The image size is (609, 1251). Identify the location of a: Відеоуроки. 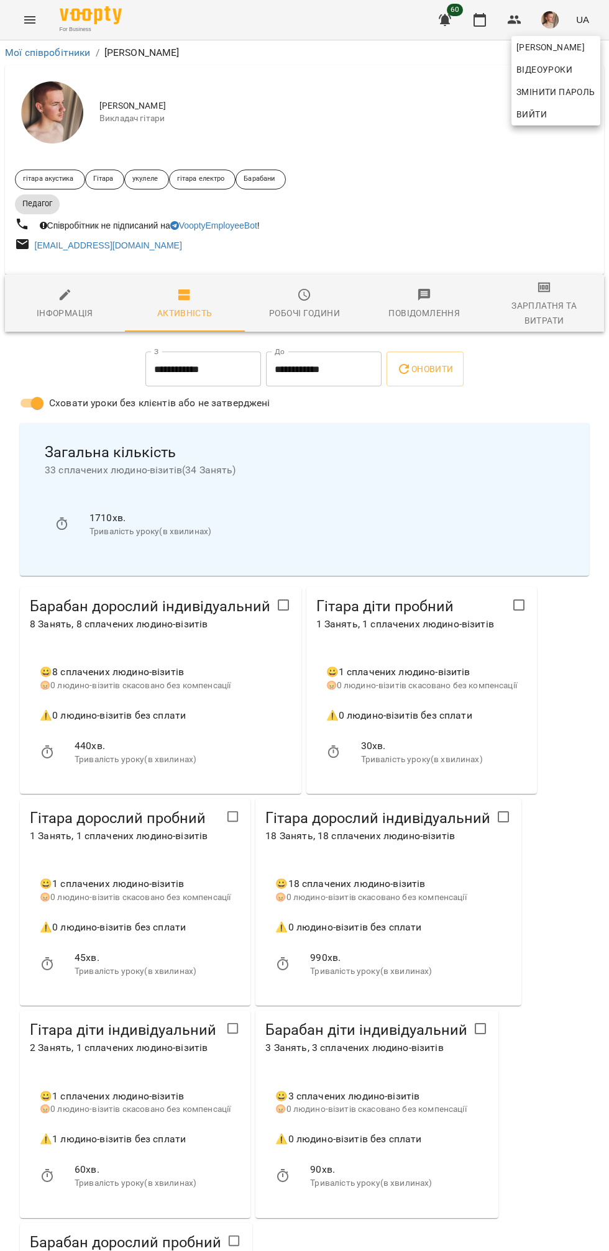
(544, 70).